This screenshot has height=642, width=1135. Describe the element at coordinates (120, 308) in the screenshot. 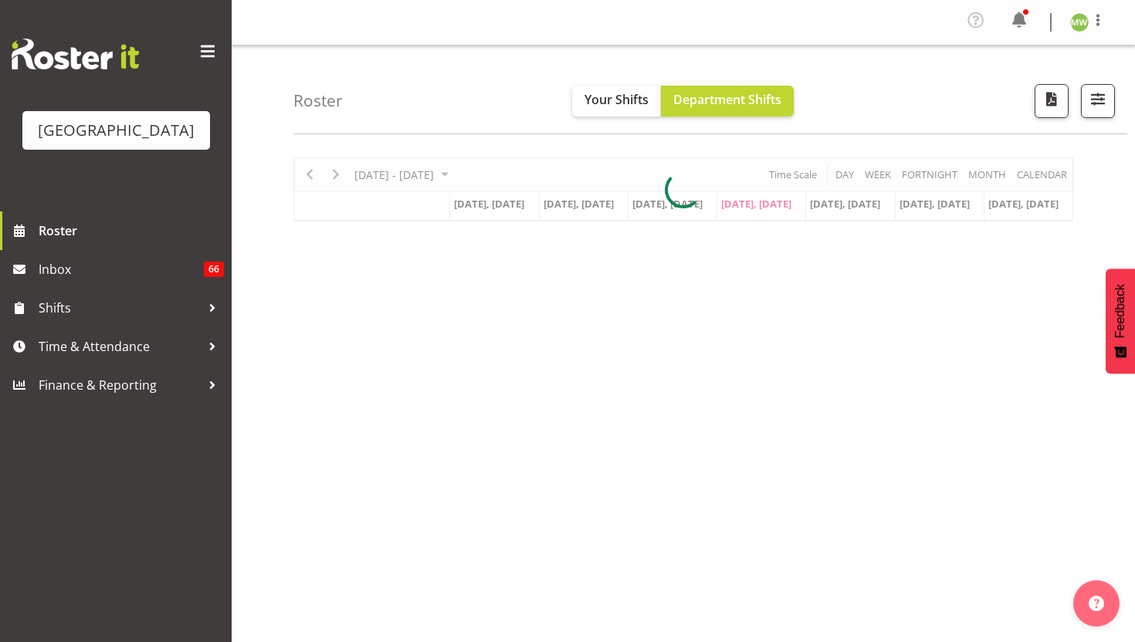

I see `span: Shifts` at that location.